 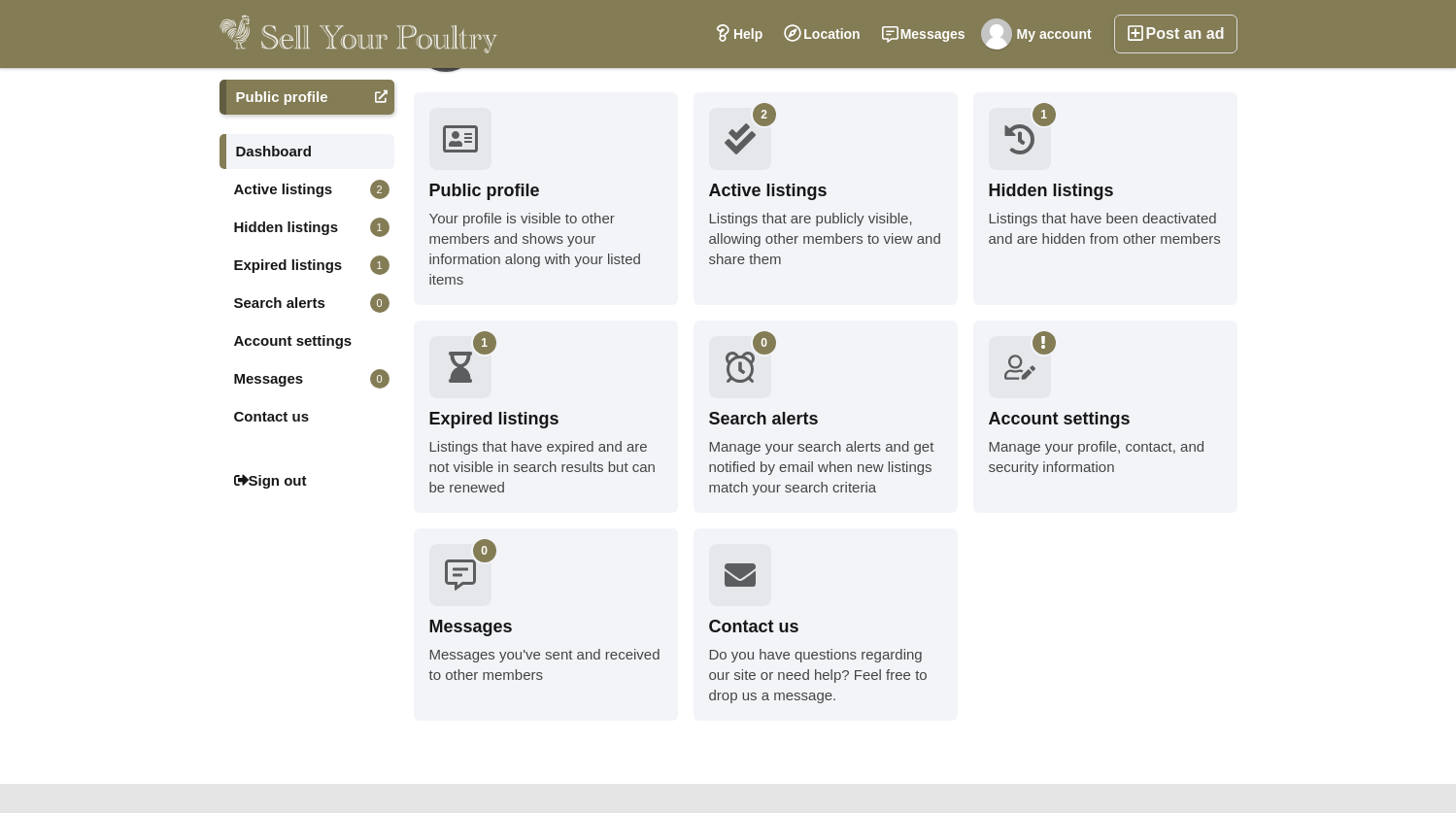 I want to click on a: Post an ad, so click(x=1175, y=34).